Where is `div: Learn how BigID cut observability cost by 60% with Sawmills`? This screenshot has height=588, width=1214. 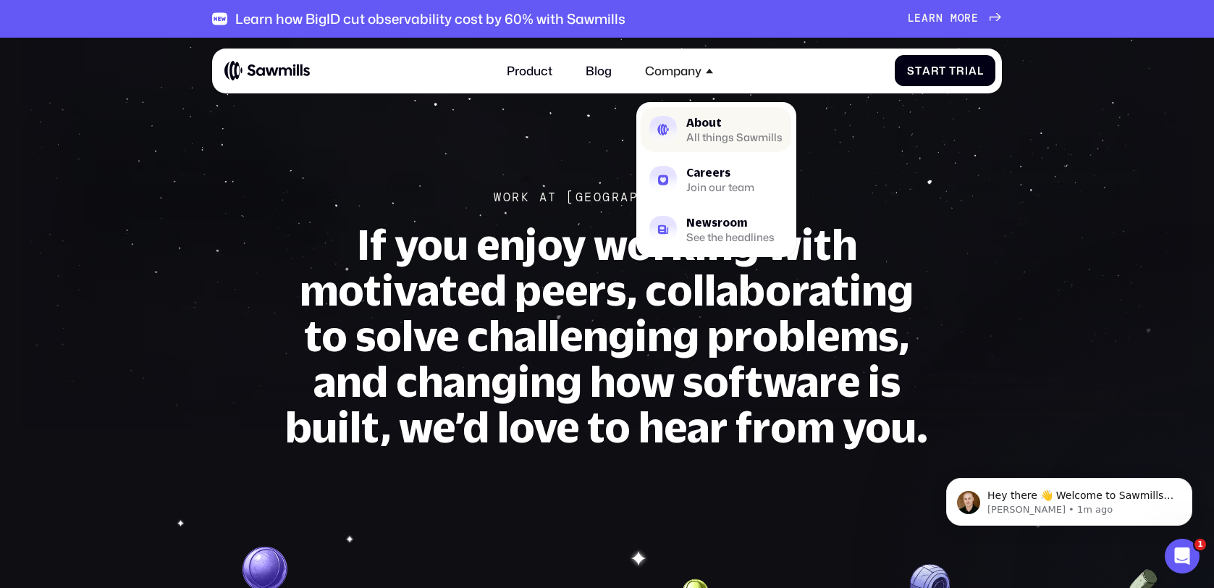
div: Learn how BigID cut observability cost by 60% with Sawmills is located at coordinates (430, 19).